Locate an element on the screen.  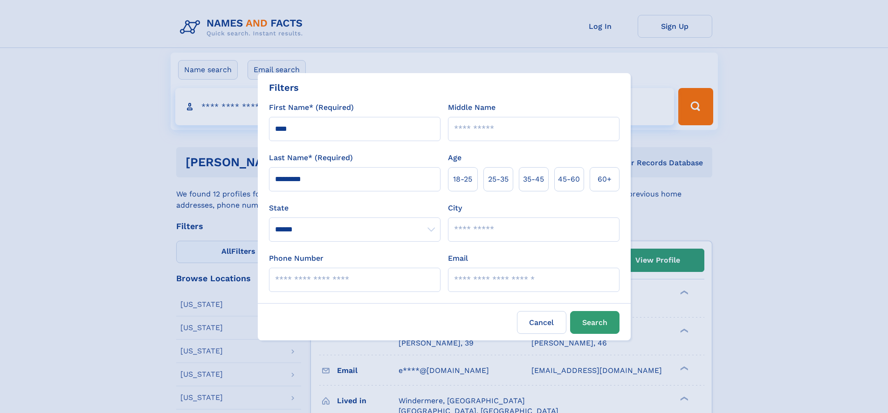
label: Last Name* (Required) is located at coordinates (311, 158).